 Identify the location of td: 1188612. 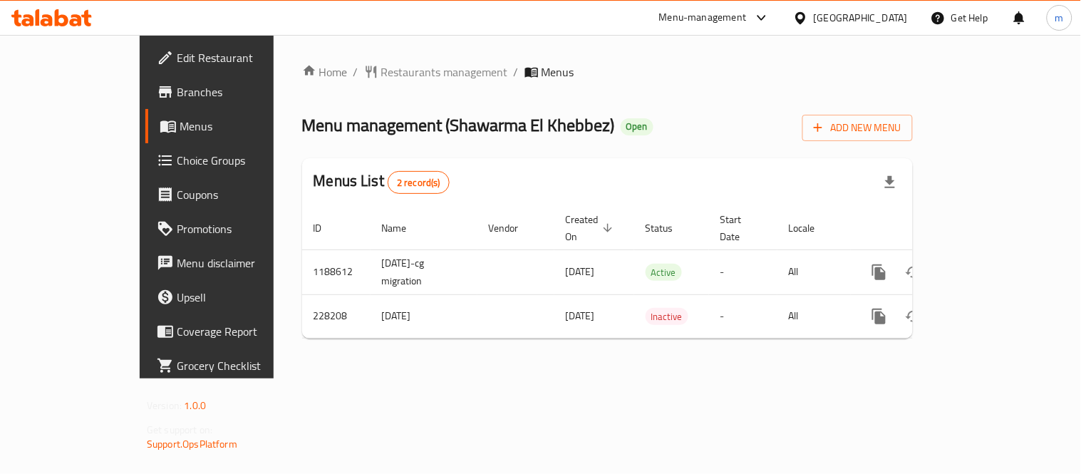
(336, 271).